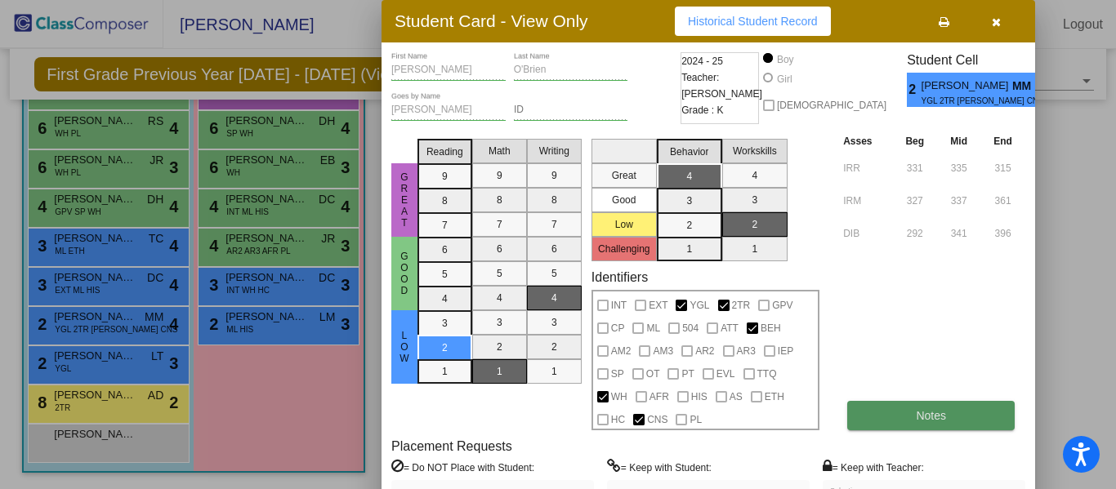 The height and width of the screenshot is (489, 1116). Describe the element at coordinates (659, 467) in the screenshot. I see `label: = Keep with Student:` at that location.